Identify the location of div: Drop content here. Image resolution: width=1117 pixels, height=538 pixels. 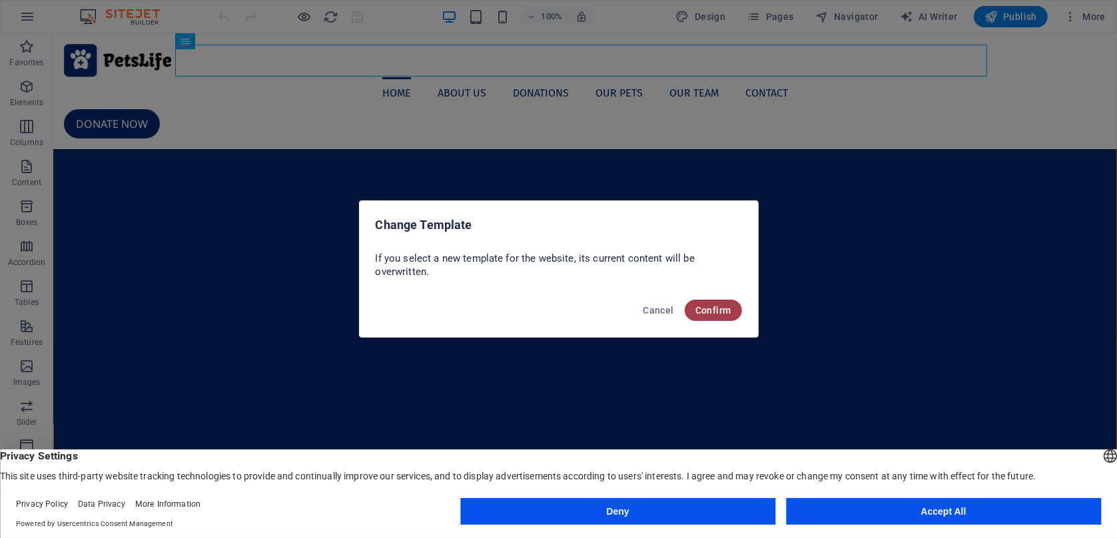
(532, 466).